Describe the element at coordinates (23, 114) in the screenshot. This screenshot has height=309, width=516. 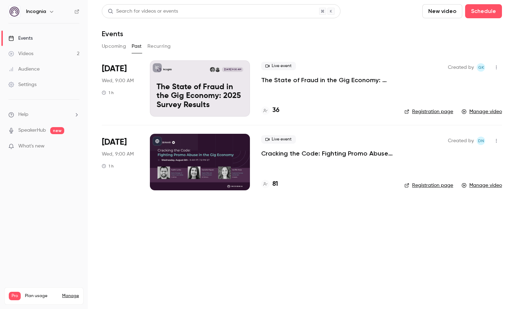
I see `span: Help` at that location.